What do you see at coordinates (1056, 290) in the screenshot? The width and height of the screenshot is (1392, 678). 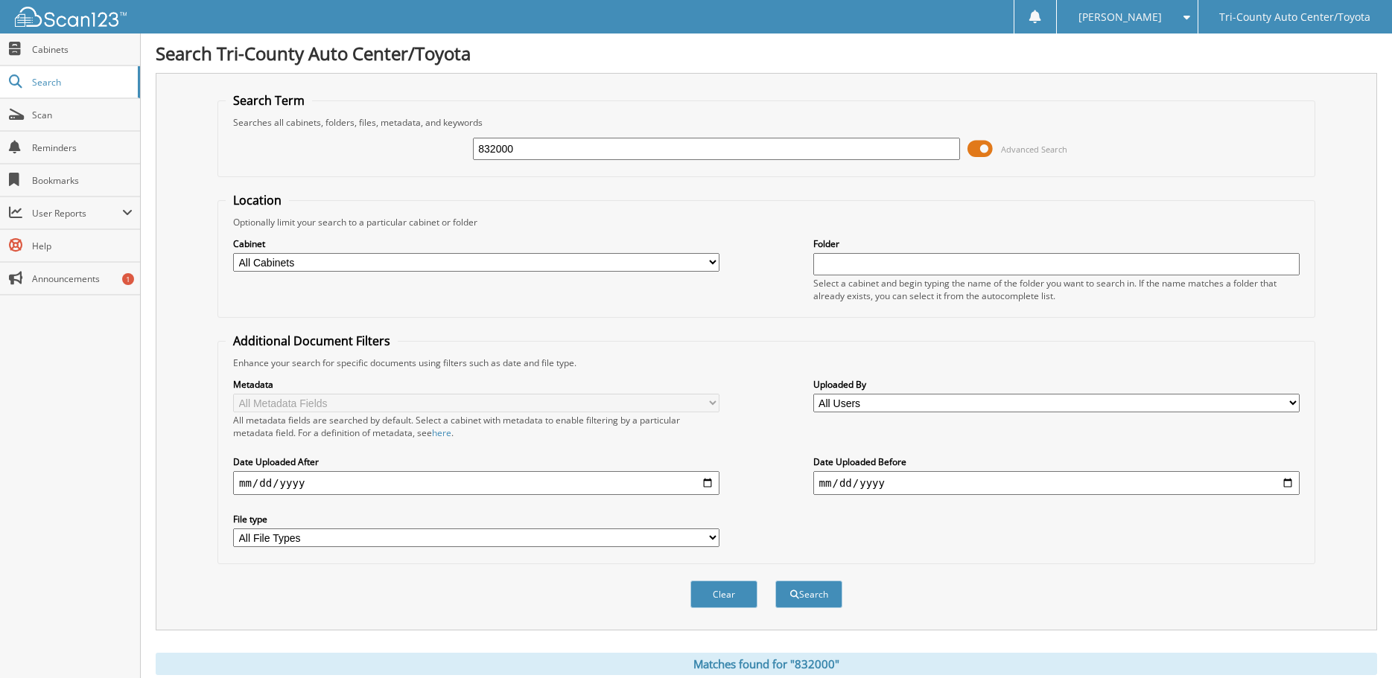 I see `div: Select a cabinet and begin typing the name of the folder you want to search in. If the name match...` at bounding box center [1056, 290].